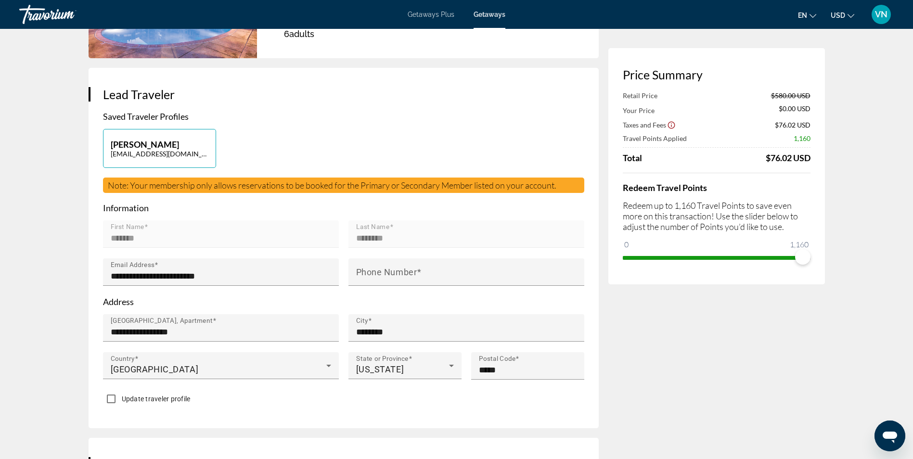 This screenshot has height=459, width=913. What do you see at coordinates (489, 14) in the screenshot?
I see `span: Getaways` at bounding box center [489, 14].